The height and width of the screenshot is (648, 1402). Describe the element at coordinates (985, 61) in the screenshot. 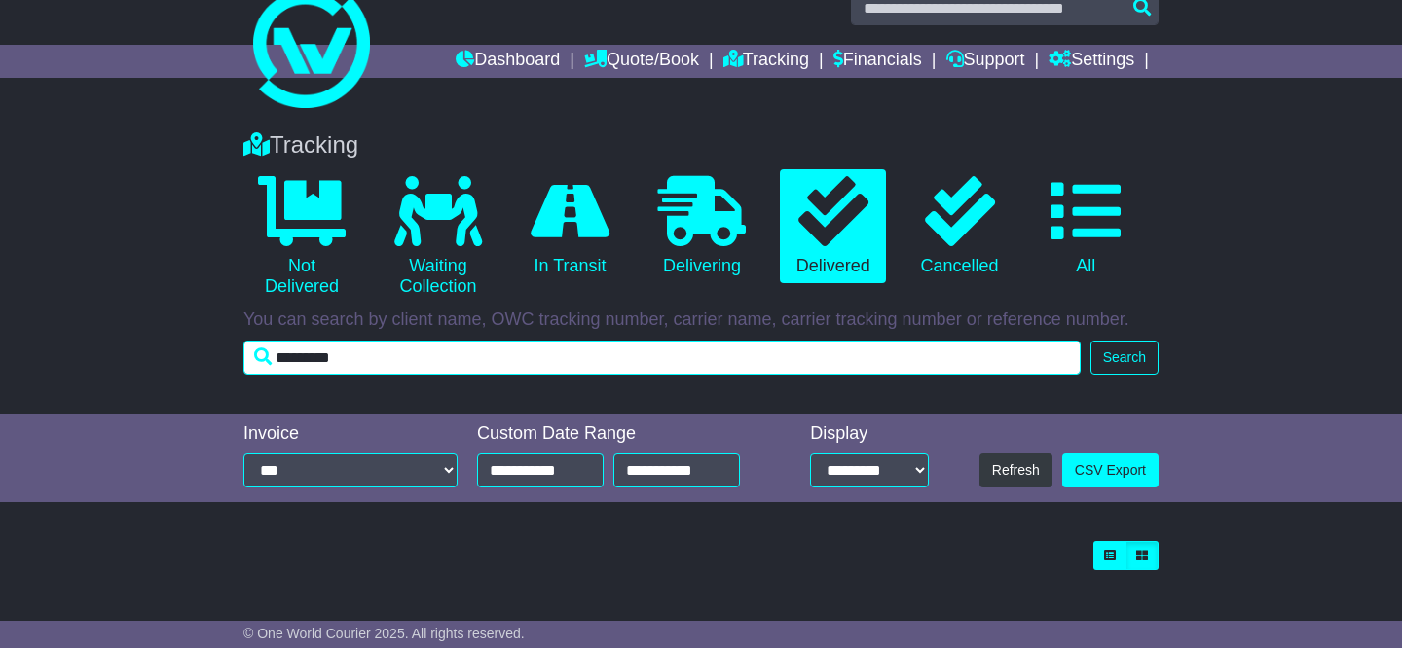

I see `a: Support` at that location.